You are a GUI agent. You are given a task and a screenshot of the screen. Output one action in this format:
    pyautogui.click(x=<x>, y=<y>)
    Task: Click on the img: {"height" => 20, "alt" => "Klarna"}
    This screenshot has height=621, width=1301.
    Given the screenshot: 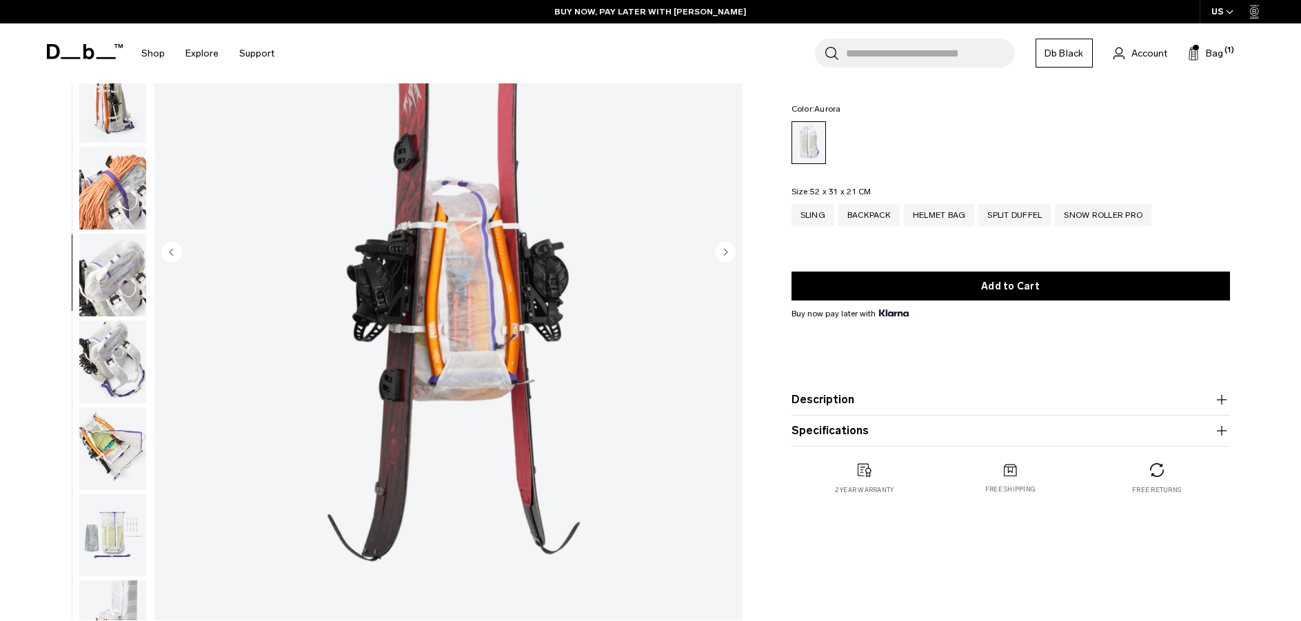 What is the action you would take?
    pyautogui.click(x=893, y=313)
    